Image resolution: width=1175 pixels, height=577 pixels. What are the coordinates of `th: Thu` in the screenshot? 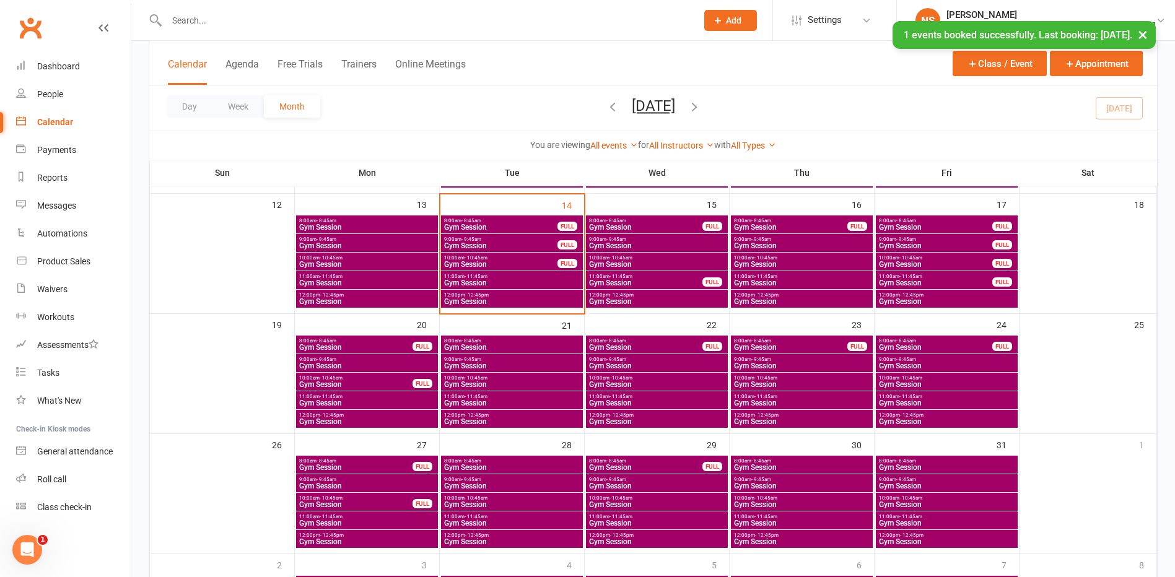 It's located at (802, 173).